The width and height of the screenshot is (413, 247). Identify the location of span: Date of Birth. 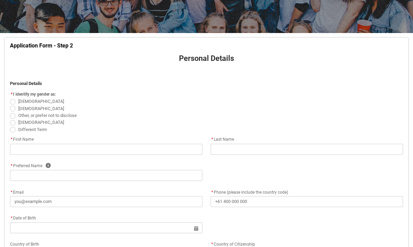
(23, 218).